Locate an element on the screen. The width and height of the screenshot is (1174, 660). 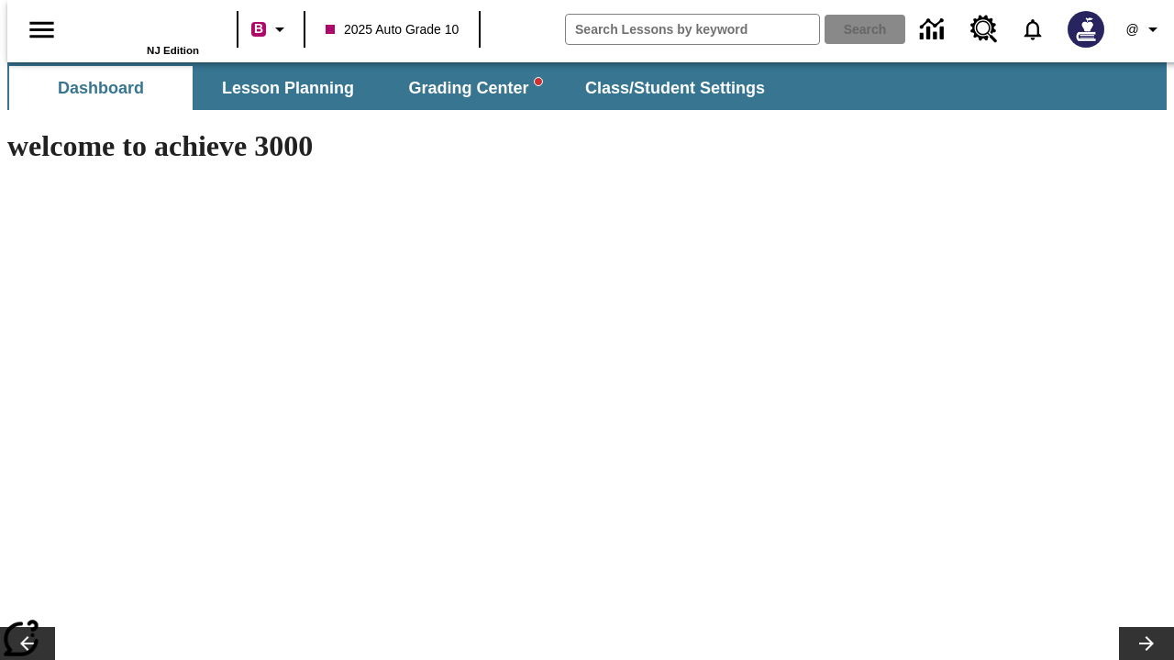
button: Grading Center is located at coordinates (475, 88).